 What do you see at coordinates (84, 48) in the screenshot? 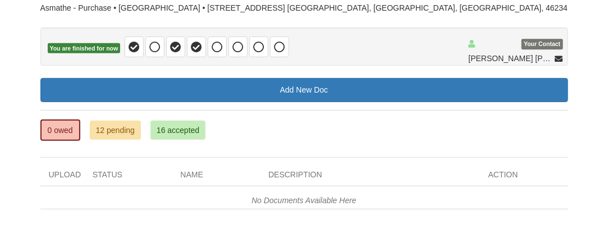
I see `span: You are finished for now` at bounding box center [84, 48].